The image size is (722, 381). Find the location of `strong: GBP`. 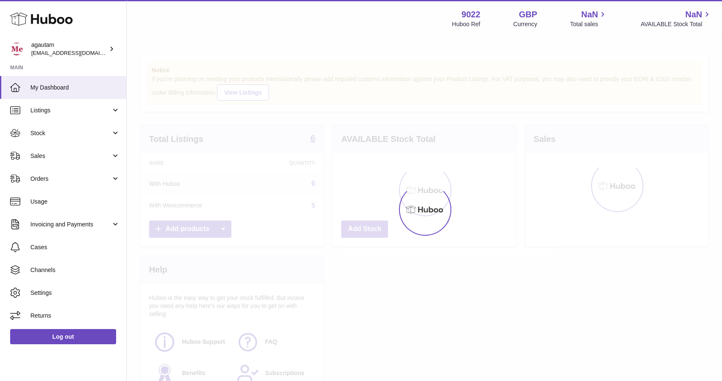

strong: GBP is located at coordinates (528, 14).